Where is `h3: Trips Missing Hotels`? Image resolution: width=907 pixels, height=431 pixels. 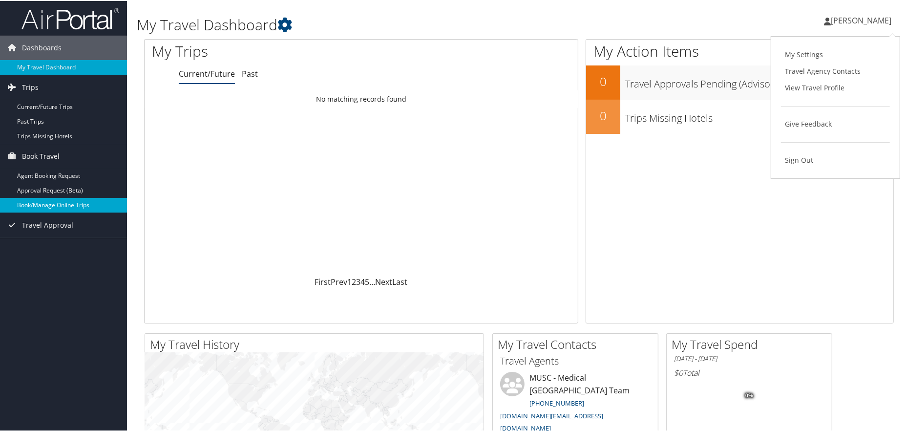 h3: Trips Missing Hotels is located at coordinates (759, 115).